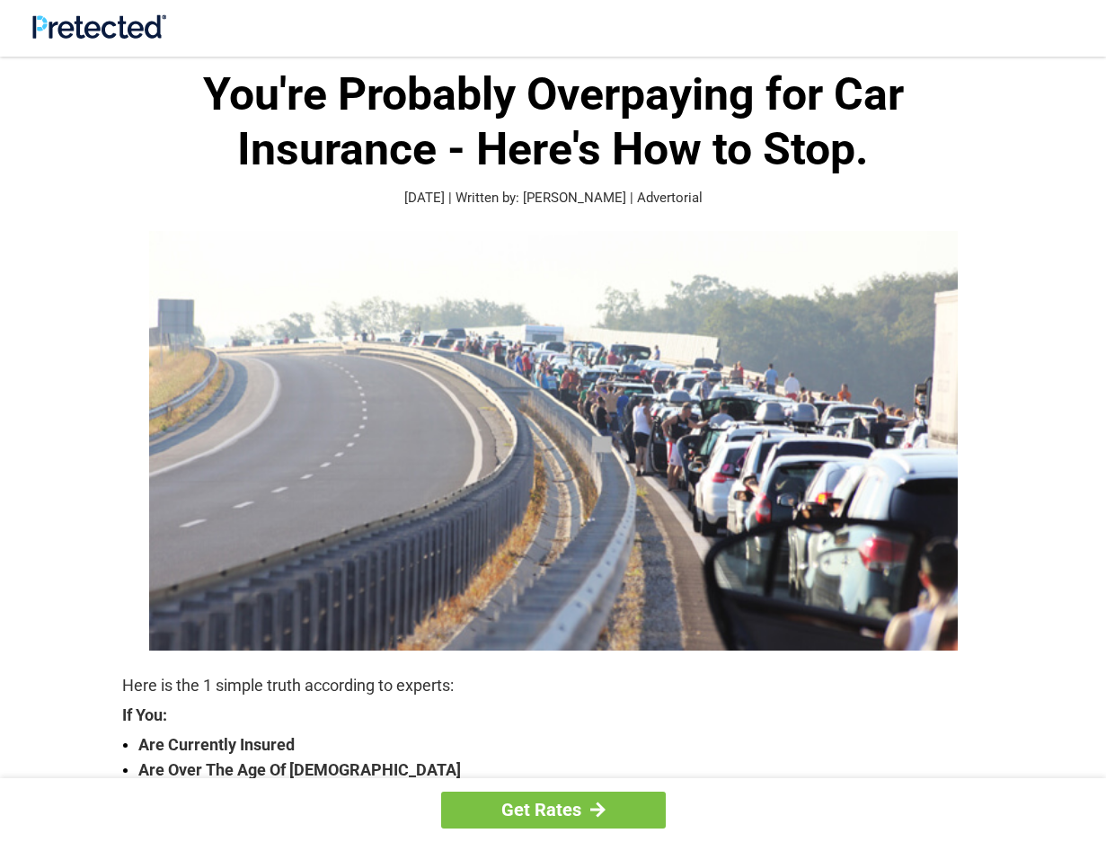 The height and width of the screenshot is (842, 1106). What do you see at coordinates (99, 33) in the screenshot?
I see `a: Site Logo` at bounding box center [99, 33].